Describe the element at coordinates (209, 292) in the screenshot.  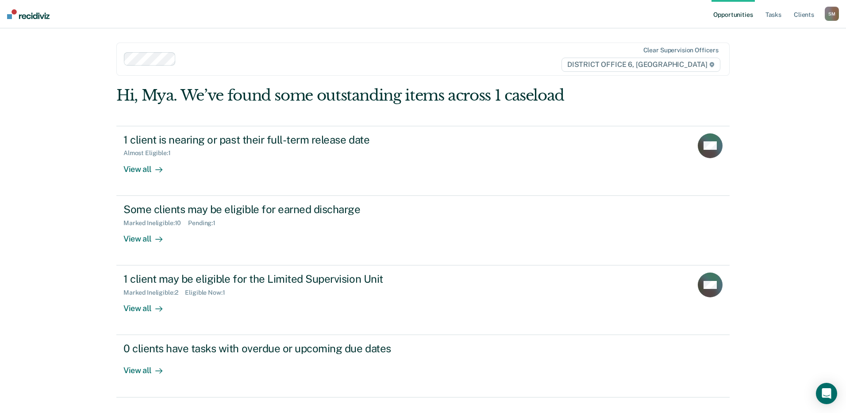
I see `div: Eligible Now : 1` at that location.